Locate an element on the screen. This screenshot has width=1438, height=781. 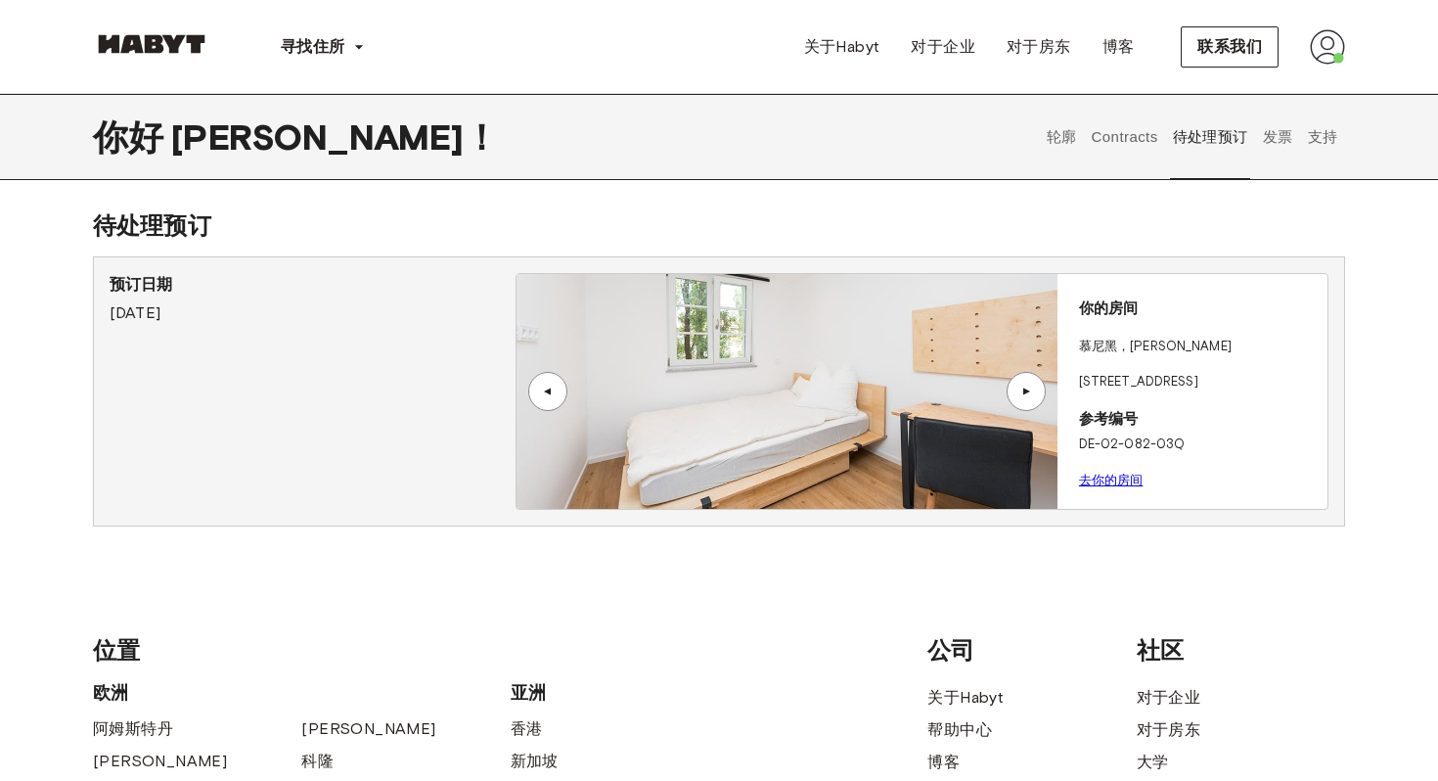
img: 头像 is located at coordinates (1327, 47).